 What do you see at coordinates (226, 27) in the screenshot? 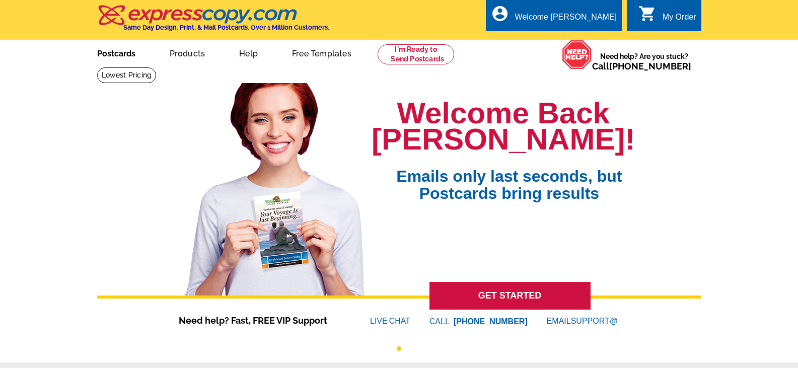
I see `h4: Same Day Design, Print, & Mail Postcards. Over 1 Million Customers.` at bounding box center [226, 27].